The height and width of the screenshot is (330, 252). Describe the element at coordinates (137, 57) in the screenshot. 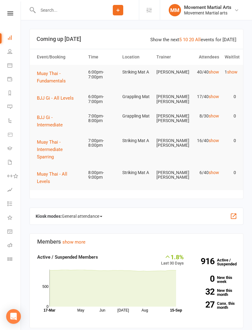

I see `th: Location` at that location.